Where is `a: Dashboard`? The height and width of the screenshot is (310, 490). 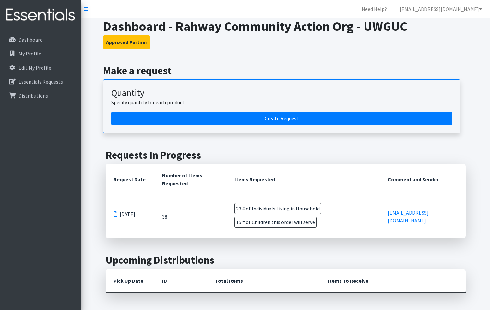 a: Dashboard is located at coordinates (41, 40).